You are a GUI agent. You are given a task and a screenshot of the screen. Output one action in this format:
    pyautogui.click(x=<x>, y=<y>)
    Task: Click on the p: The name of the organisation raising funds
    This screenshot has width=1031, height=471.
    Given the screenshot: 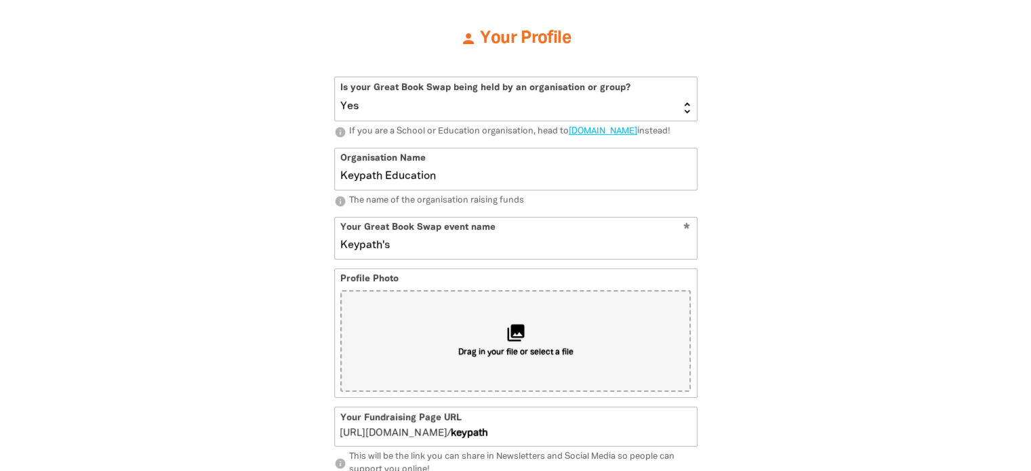 What is the action you would take?
    pyautogui.click(x=516, y=201)
    